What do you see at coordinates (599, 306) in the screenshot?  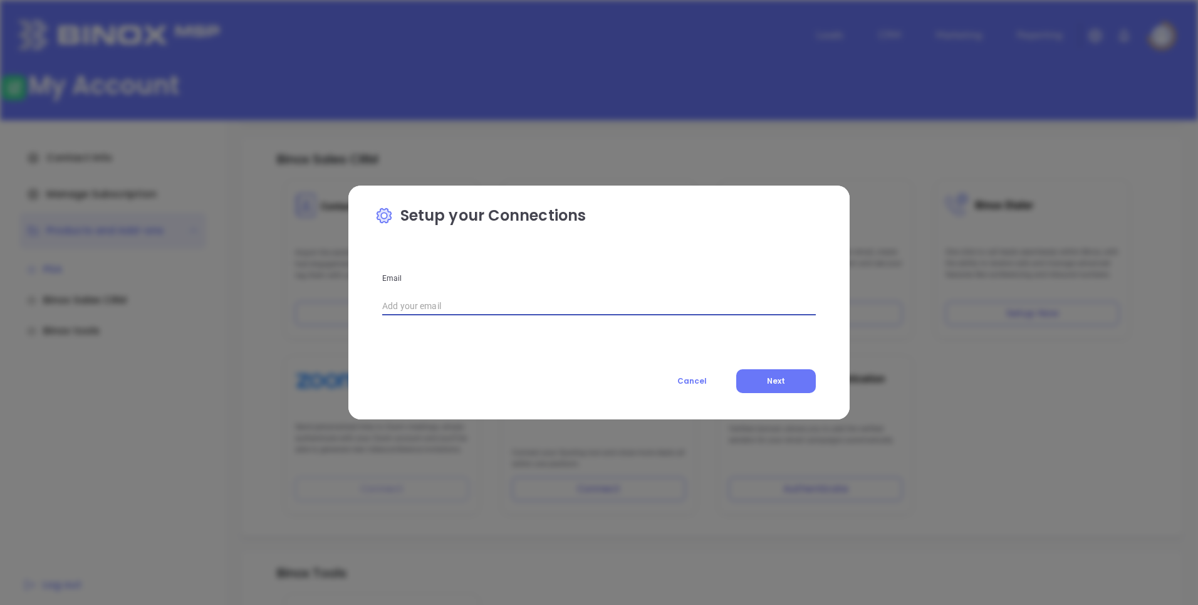 I see `input: Add your email` at bounding box center [599, 306].